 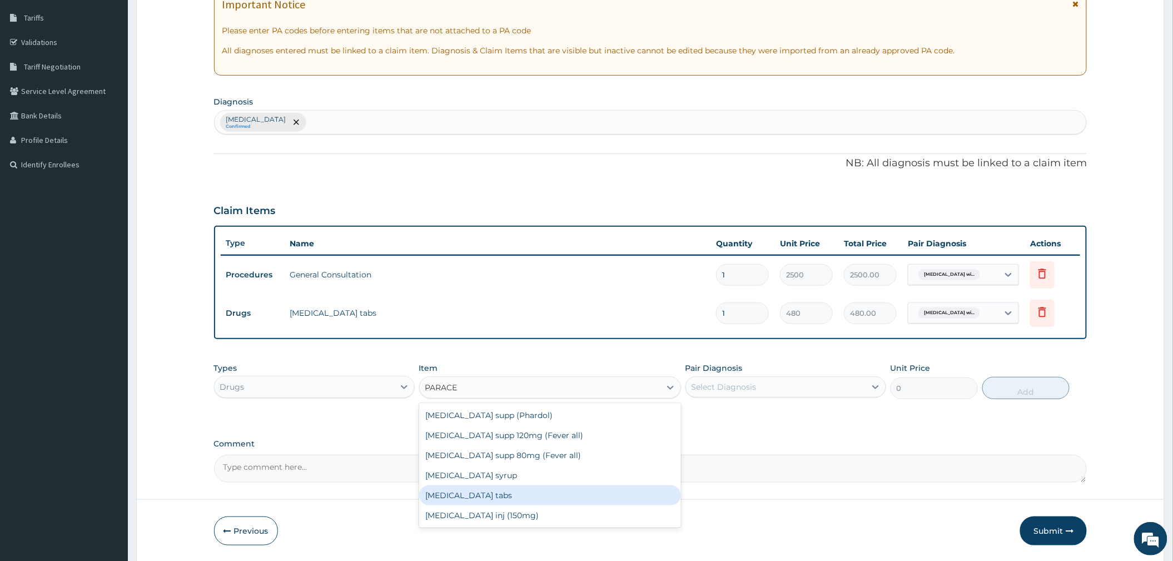 What do you see at coordinates (234, 102) in the screenshot?
I see `label: Diagnosis` at bounding box center [234, 102].